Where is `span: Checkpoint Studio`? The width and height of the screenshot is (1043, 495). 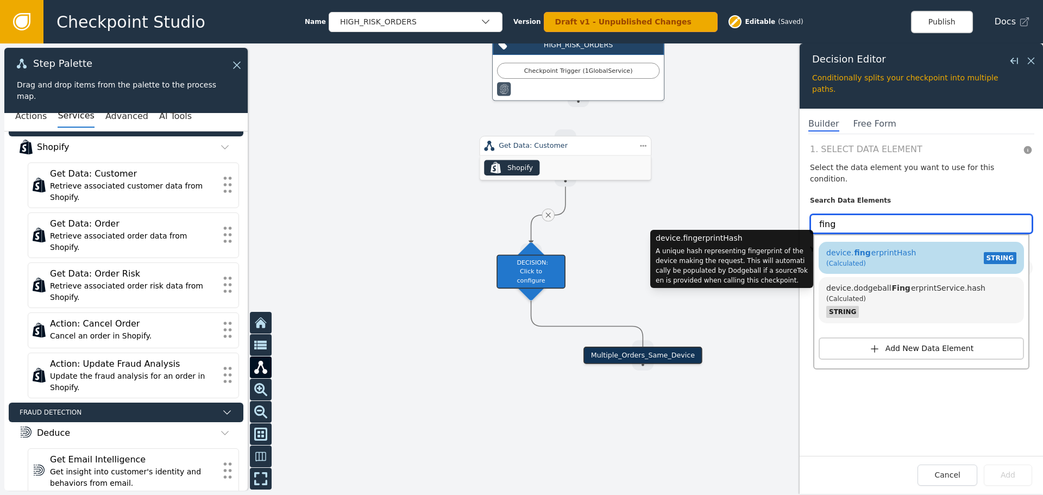 span: Checkpoint Studio is located at coordinates (131, 22).